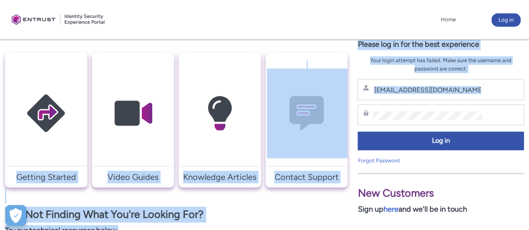  Describe the element at coordinates (133, 177) in the screenshot. I see `p: Video Guides` at that location.